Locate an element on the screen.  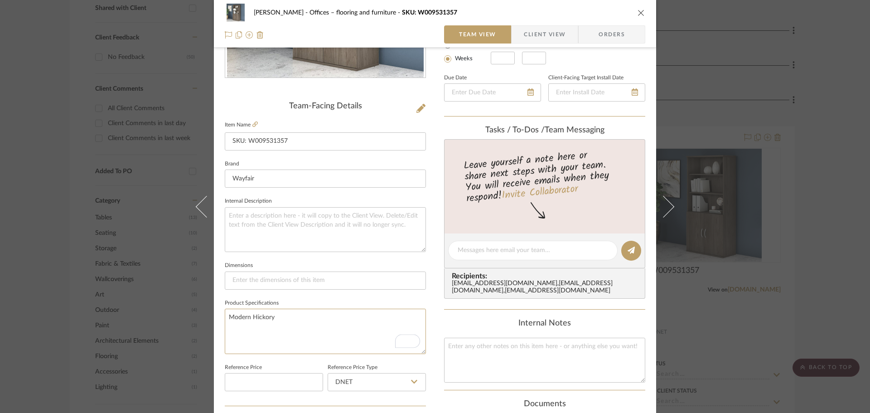
textarea: To enrich screen reader interactions, please activate Accessibility in Grammarly extension settings is located at coordinates (325, 331).